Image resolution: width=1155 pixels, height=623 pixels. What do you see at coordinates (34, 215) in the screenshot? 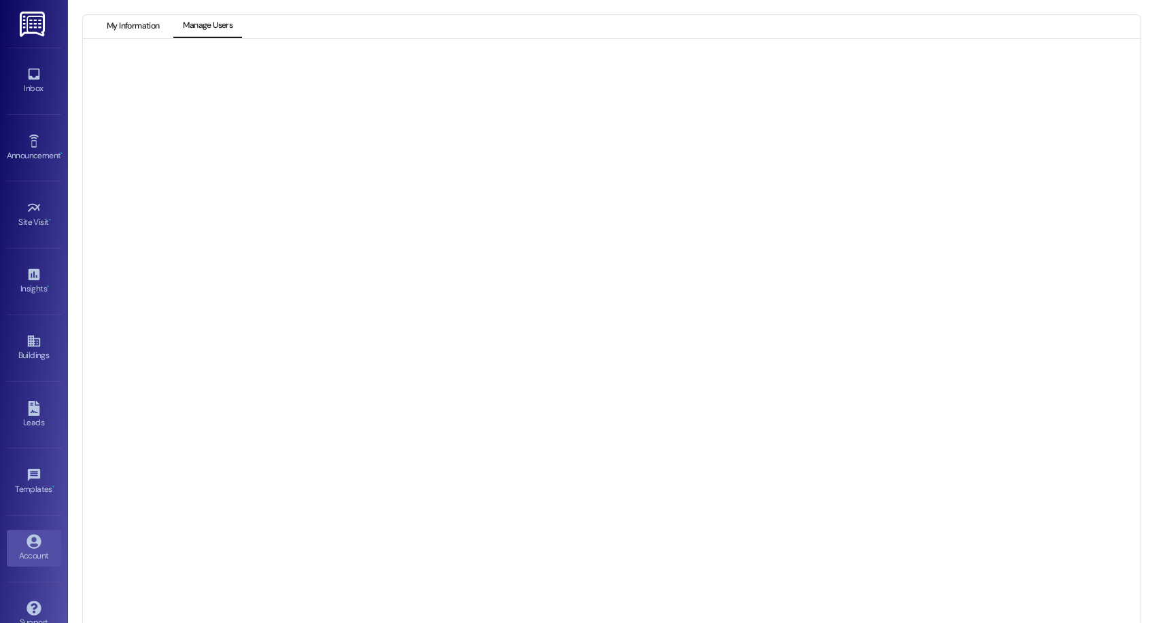
I see `a: Site Visit •` at bounding box center [34, 215].